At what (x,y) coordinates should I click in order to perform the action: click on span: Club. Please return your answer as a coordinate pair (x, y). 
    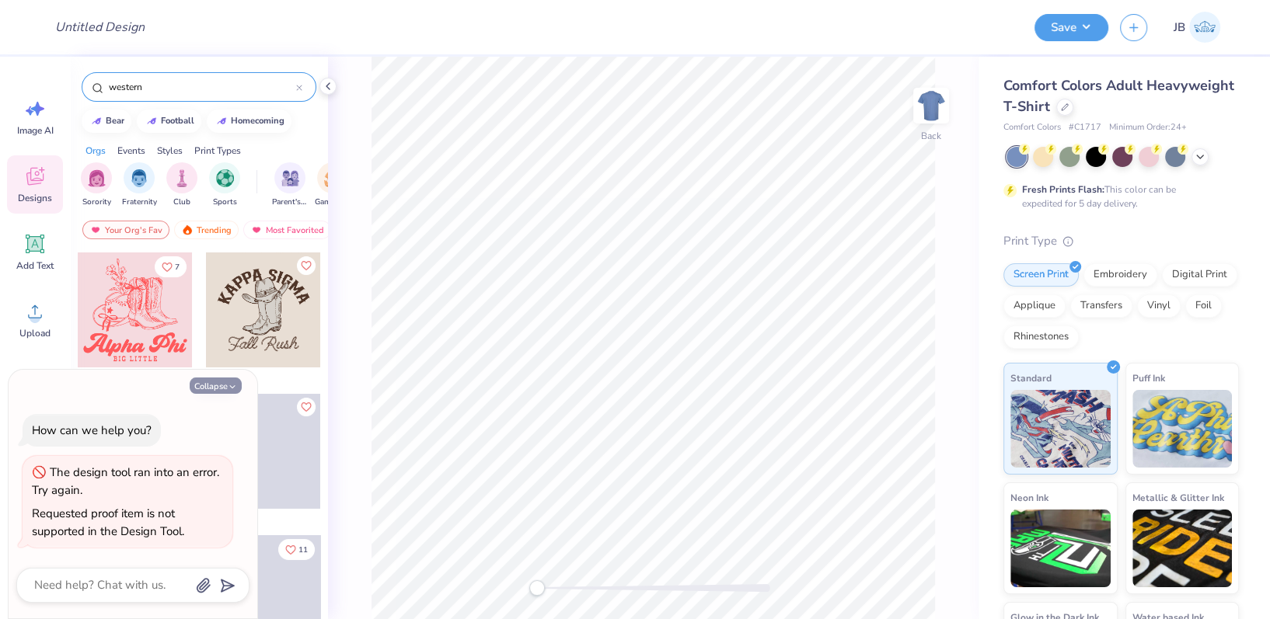
    Looking at the image, I should click on (182, 202).